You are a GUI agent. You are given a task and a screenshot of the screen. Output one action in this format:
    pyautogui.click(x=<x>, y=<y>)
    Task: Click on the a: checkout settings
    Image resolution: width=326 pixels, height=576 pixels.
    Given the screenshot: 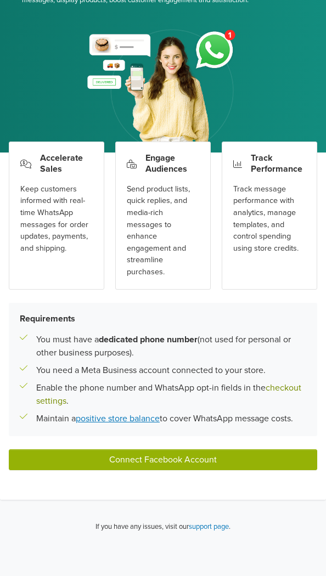 What is the action you would take?
    pyautogui.click(x=168, y=394)
    